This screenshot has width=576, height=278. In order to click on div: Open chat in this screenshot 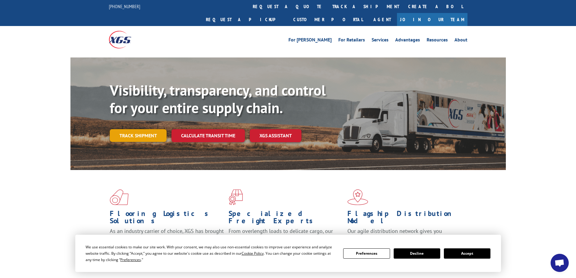, I will do `click(559, 263)`.